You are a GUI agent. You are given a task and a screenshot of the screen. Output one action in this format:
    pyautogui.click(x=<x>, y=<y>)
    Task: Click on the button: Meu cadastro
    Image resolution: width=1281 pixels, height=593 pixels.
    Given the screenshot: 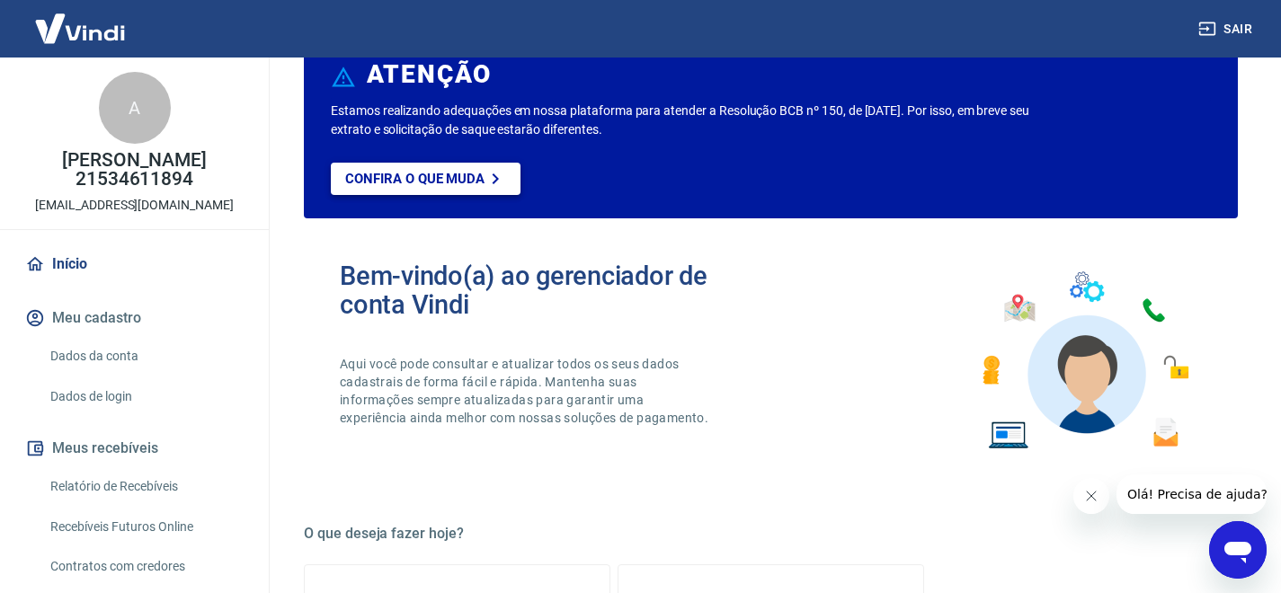 What is the action you would take?
    pyautogui.click(x=134, y=318)
    